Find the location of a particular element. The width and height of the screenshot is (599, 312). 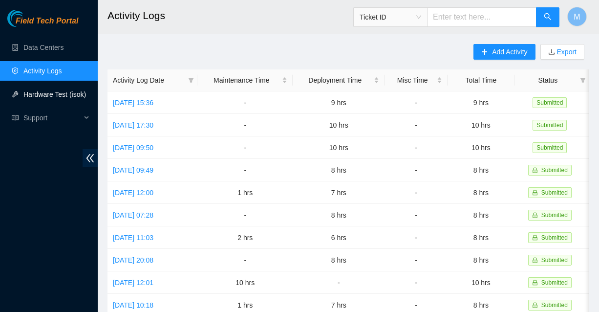

th: Total Time is located at coordinates (481, 80).